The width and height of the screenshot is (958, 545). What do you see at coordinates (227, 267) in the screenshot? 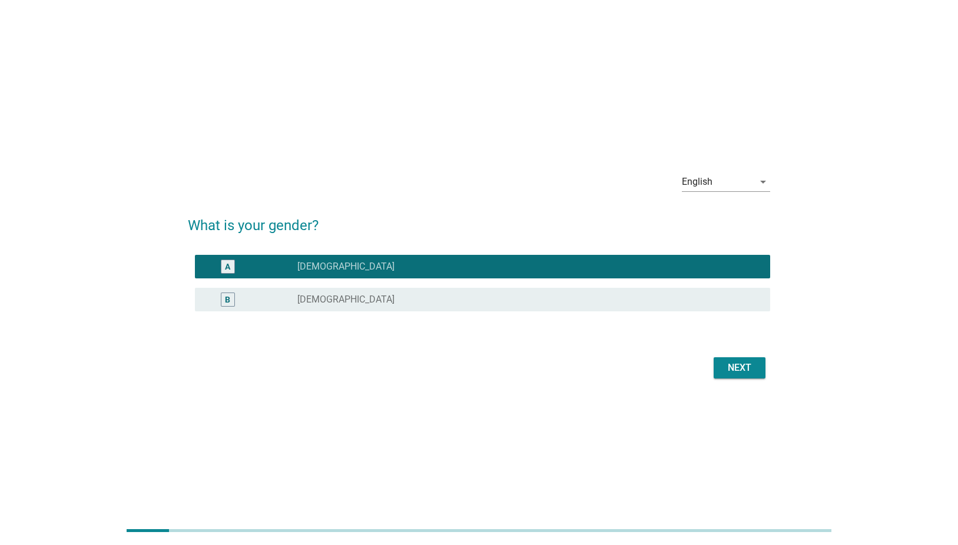
I see `div: A` at bounding box center [227, 267].